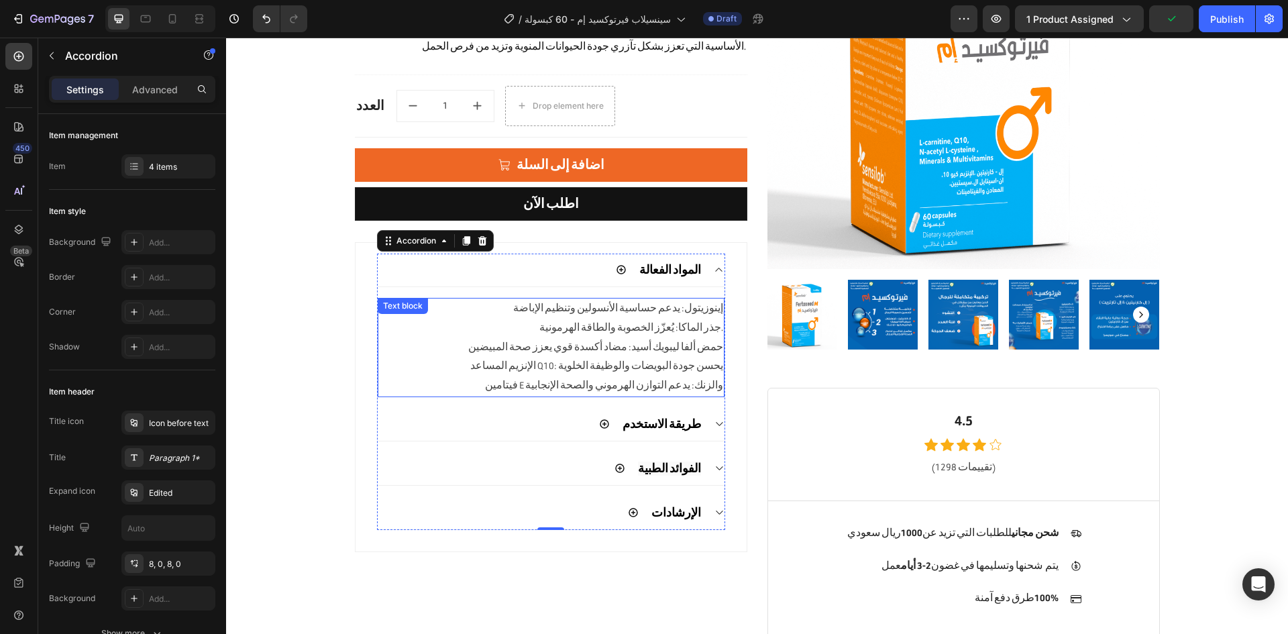 This screenshot has height=634, width=1288. I want to click on div: Paragraph 1*, so click(181, 458).